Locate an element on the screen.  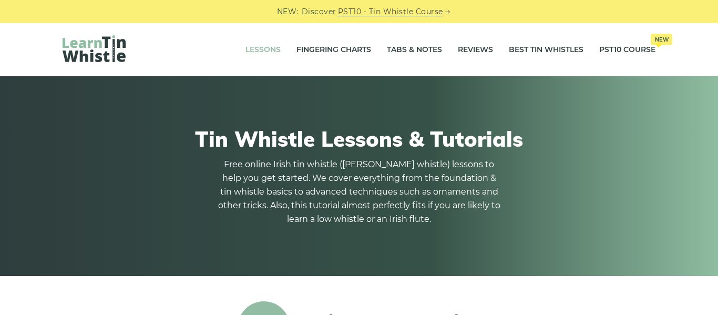
span: New is located at coordinates (661, 39).